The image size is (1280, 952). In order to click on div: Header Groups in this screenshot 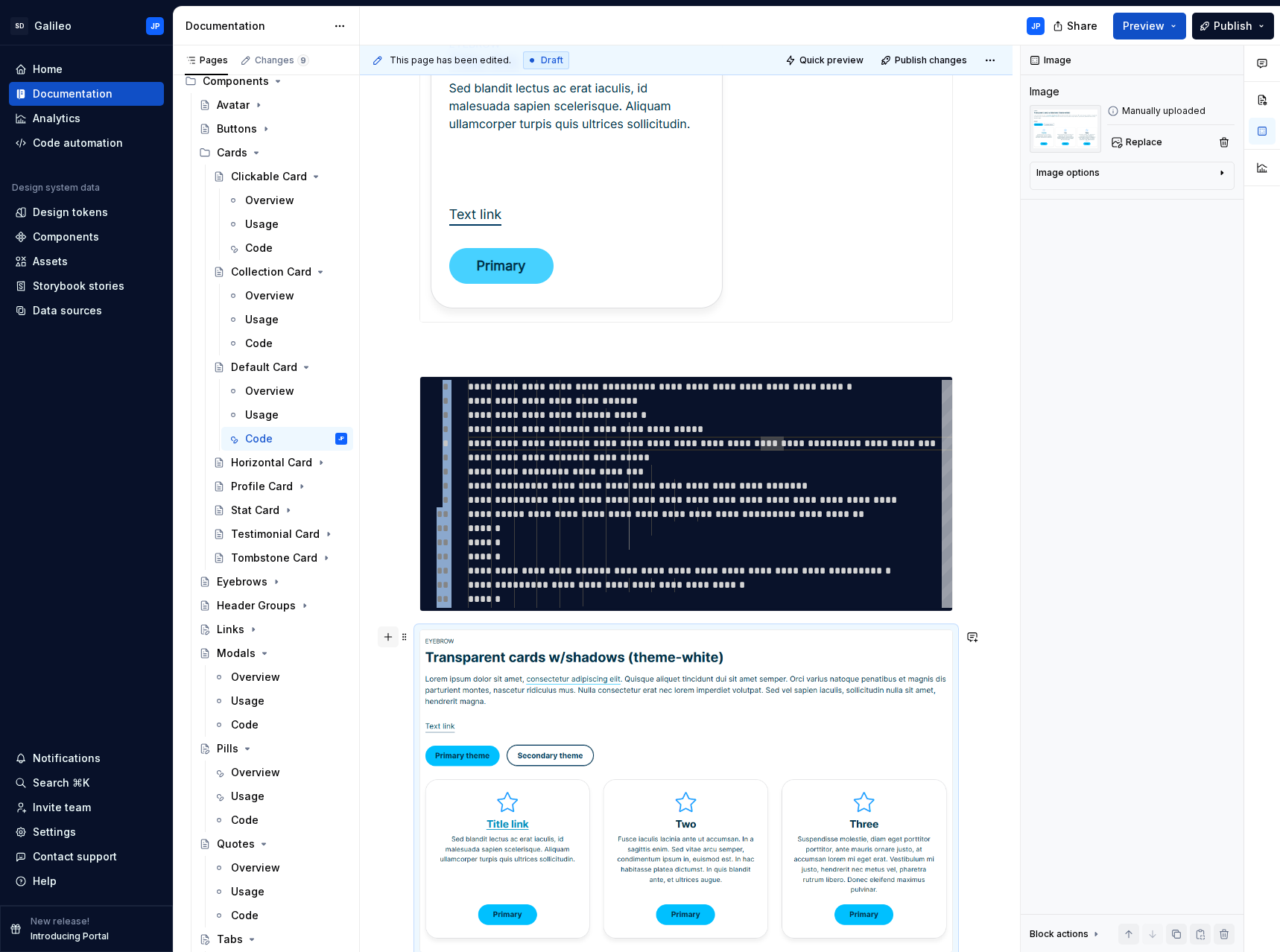, I will do `click(256, 606)`.